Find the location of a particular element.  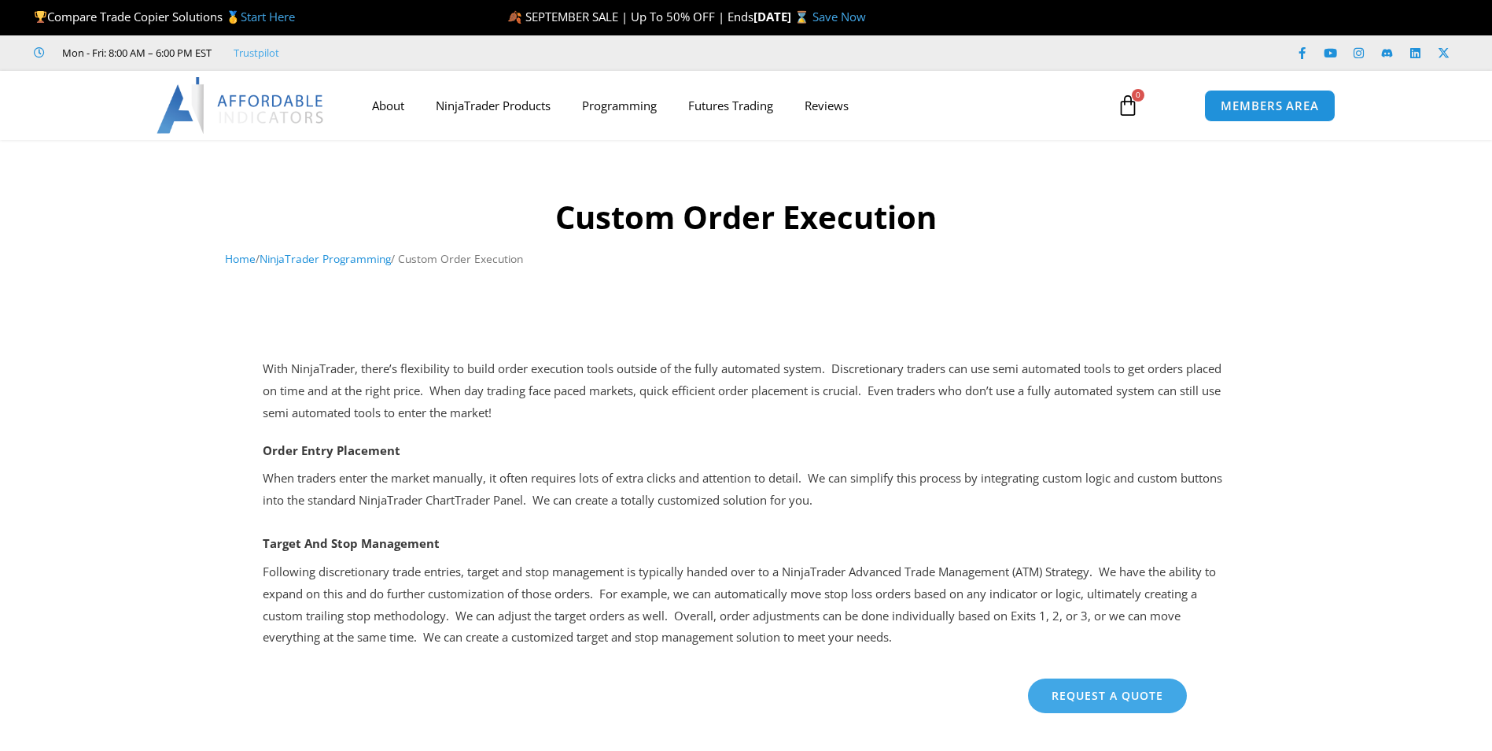

p: When traders enter the market manually, it often requires lots of extra clicks and attention to d... is located at coordinates (747, 489).